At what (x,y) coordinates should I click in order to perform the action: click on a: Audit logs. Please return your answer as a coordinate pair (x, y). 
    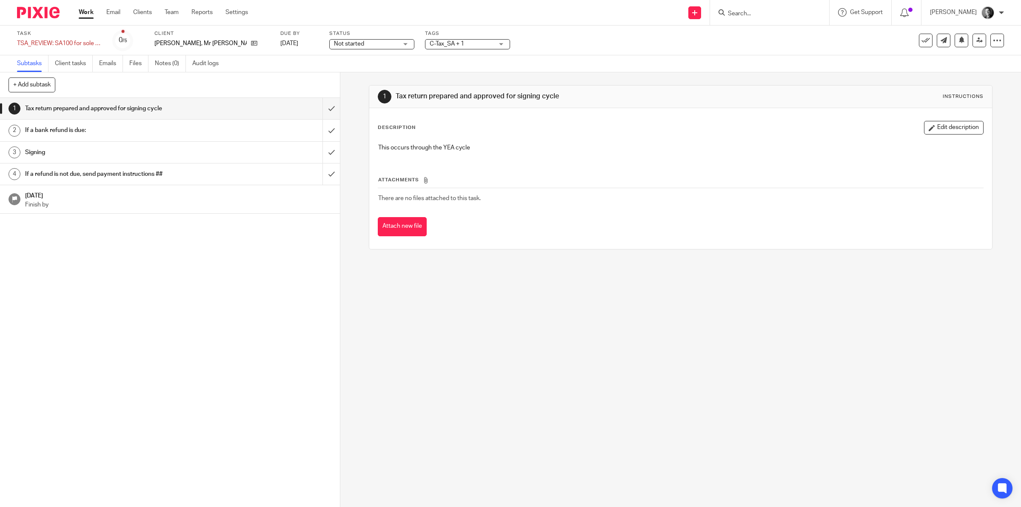
    Looking at the image, I should click on (209, 63).